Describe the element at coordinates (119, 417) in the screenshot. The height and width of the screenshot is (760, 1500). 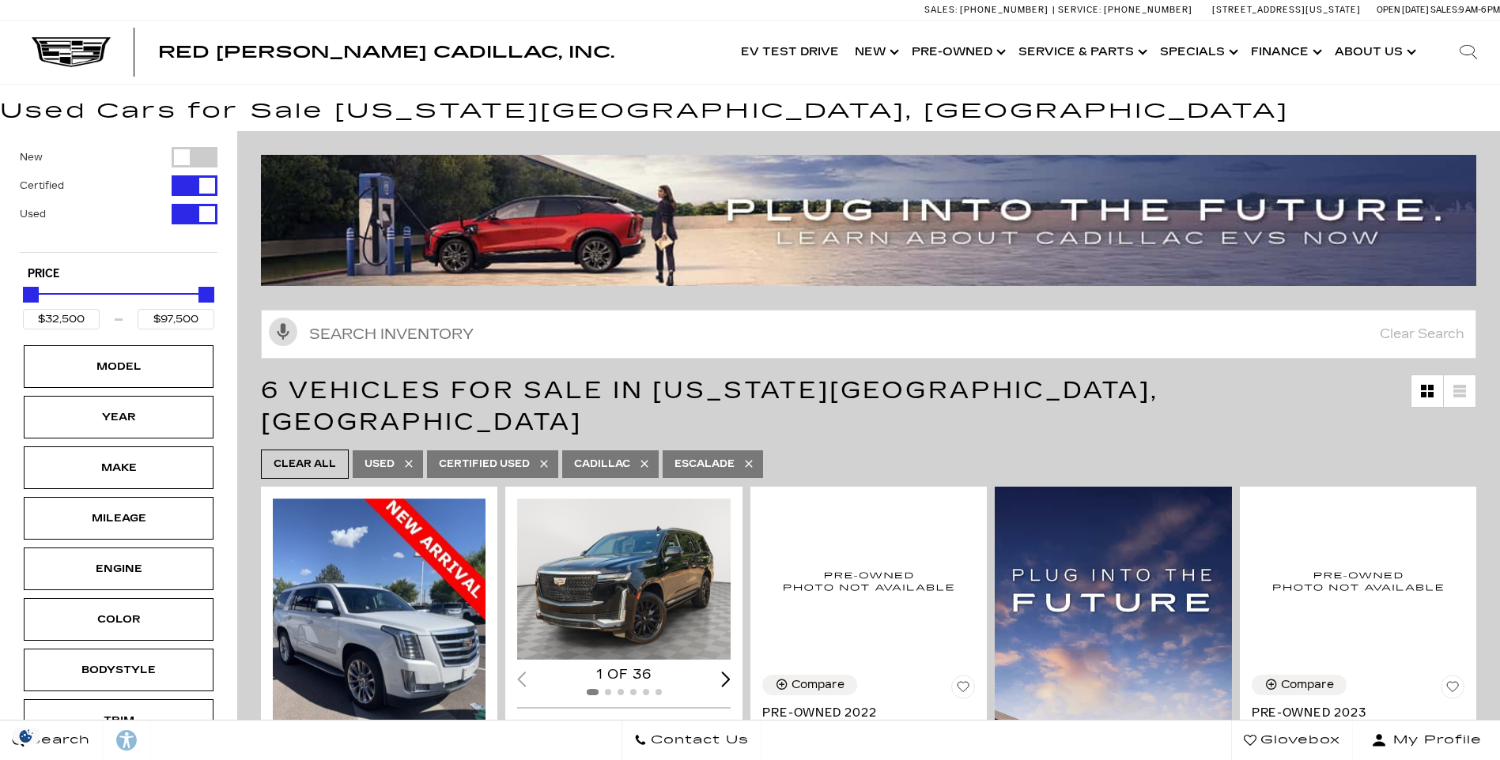
I see `div: Year` at that location.